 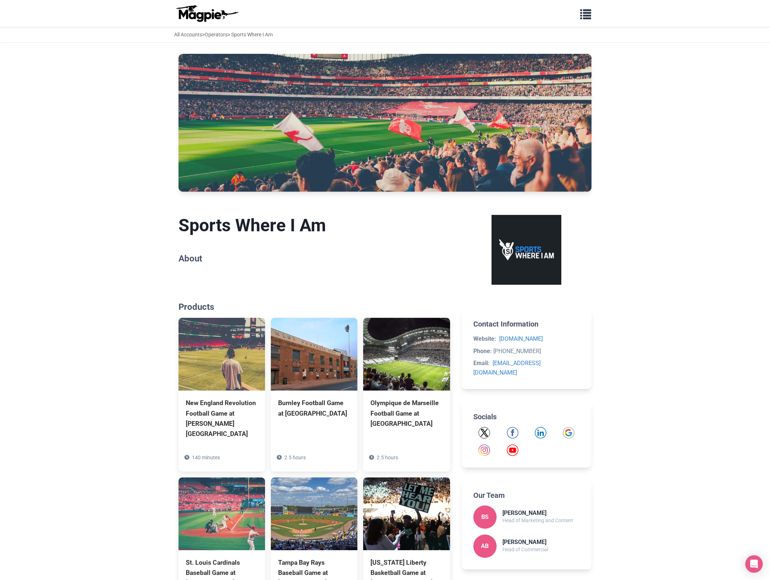 I want to click on h2: Socials, so click(x=526, y=416).